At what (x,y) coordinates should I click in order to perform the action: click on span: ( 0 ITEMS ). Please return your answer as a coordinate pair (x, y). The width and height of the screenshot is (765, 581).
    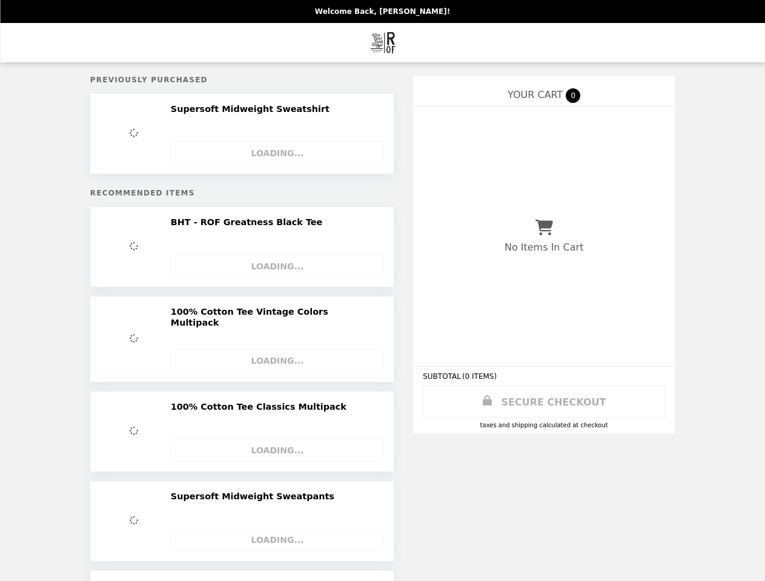
    Looking at the image, I should click on (479, 377).